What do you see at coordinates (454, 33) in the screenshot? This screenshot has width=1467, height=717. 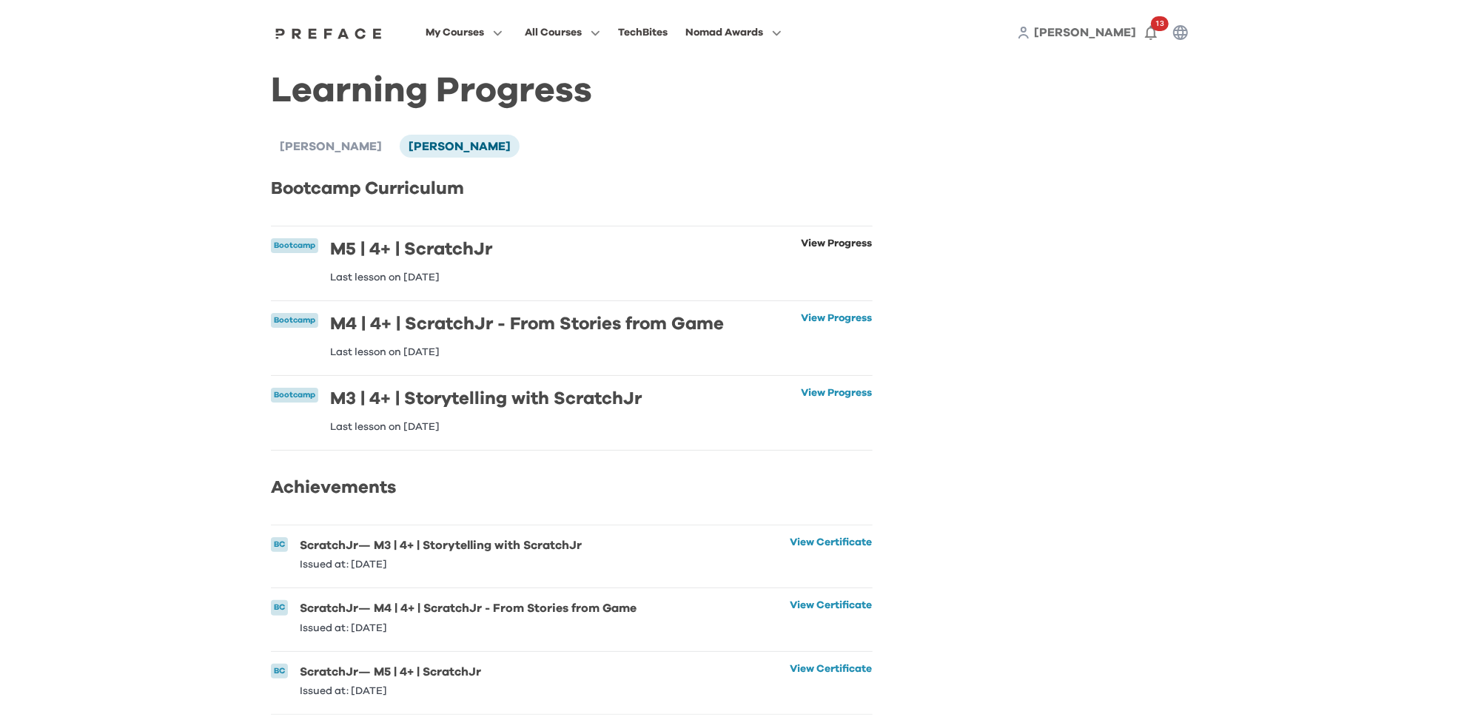 I see `span: My Courses` at bounding box center [454, 33].